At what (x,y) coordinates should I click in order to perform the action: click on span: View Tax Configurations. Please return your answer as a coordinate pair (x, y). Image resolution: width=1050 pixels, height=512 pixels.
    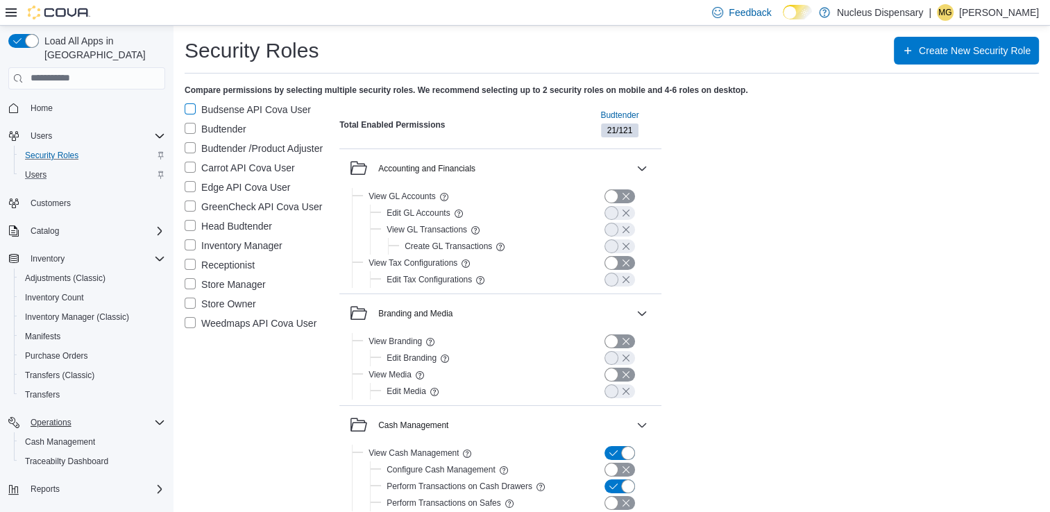
    Looking at the image, I should click on (413, 263).